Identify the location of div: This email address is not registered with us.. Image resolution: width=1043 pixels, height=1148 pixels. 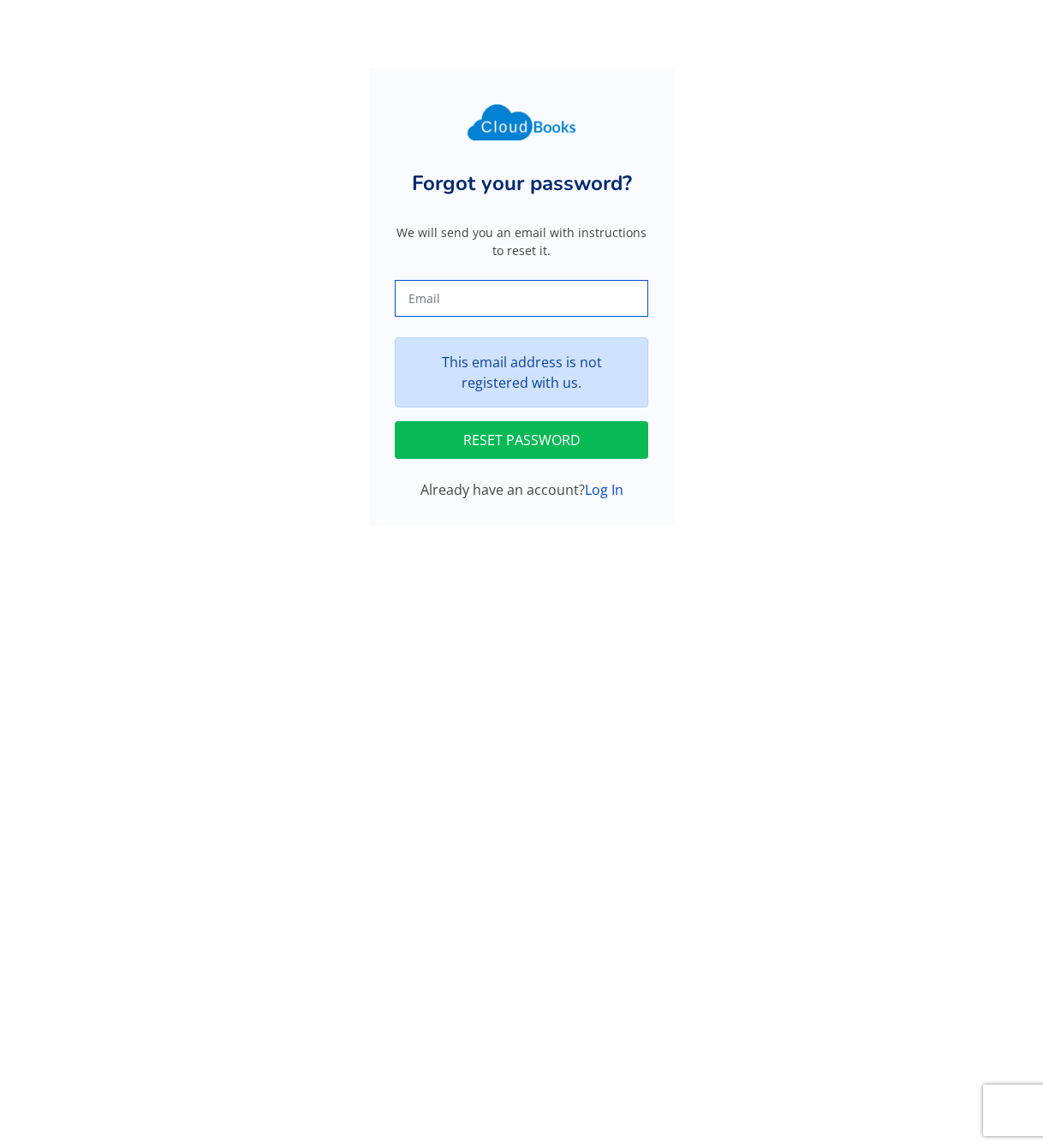
(522, 372).